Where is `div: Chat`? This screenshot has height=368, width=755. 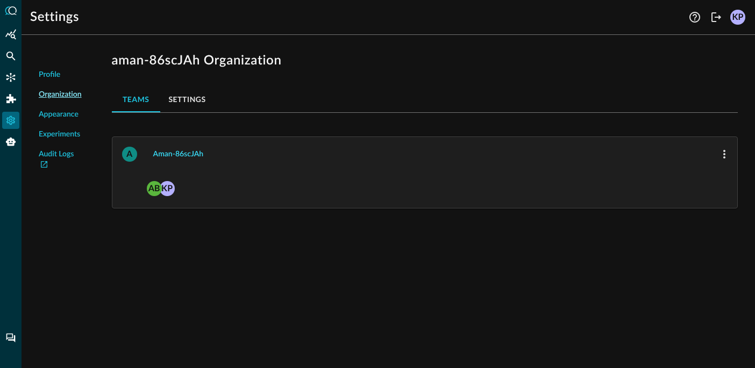 div: Chat is located at coordinates (11, 338).